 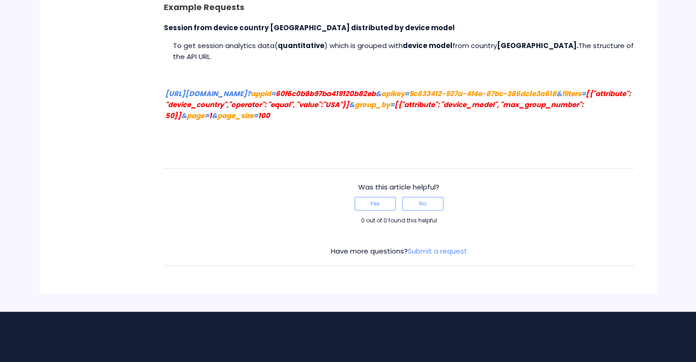 What do you see at coordinates (35, 11) in the screenshot?
I see `span: Get help` at bounding box center [35, 11].